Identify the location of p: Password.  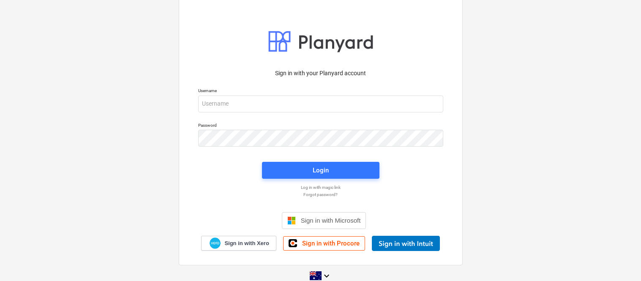
(321, 126).